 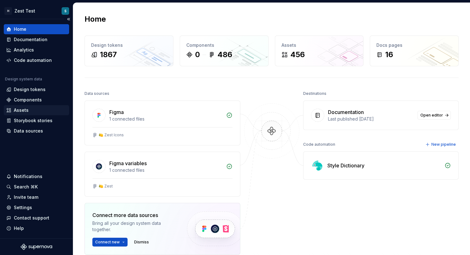 I want to click on button: Notifications, so click(x=36, y=177).